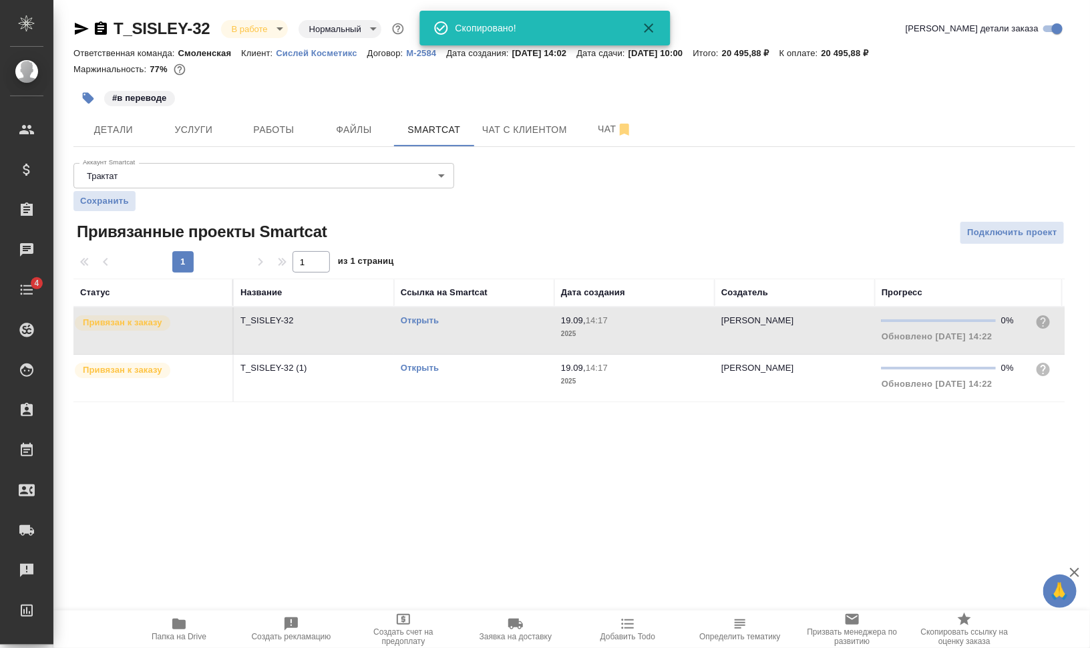 The width and height of the screenshot is (1090, 648). Describe the element at coordinates (615, 129) in the screenshot. I see `span: Чат` at that location.